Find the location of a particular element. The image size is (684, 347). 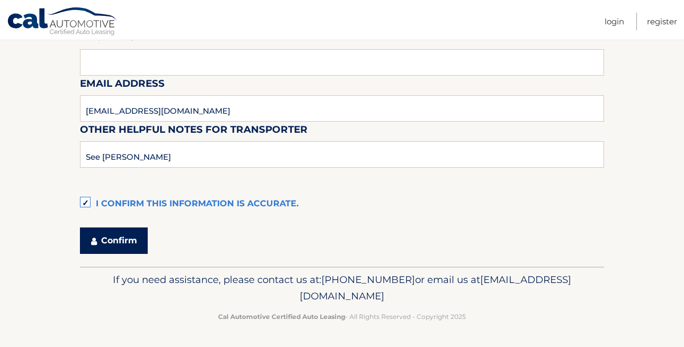

button: Confirm is located at coordinates (114, 241).